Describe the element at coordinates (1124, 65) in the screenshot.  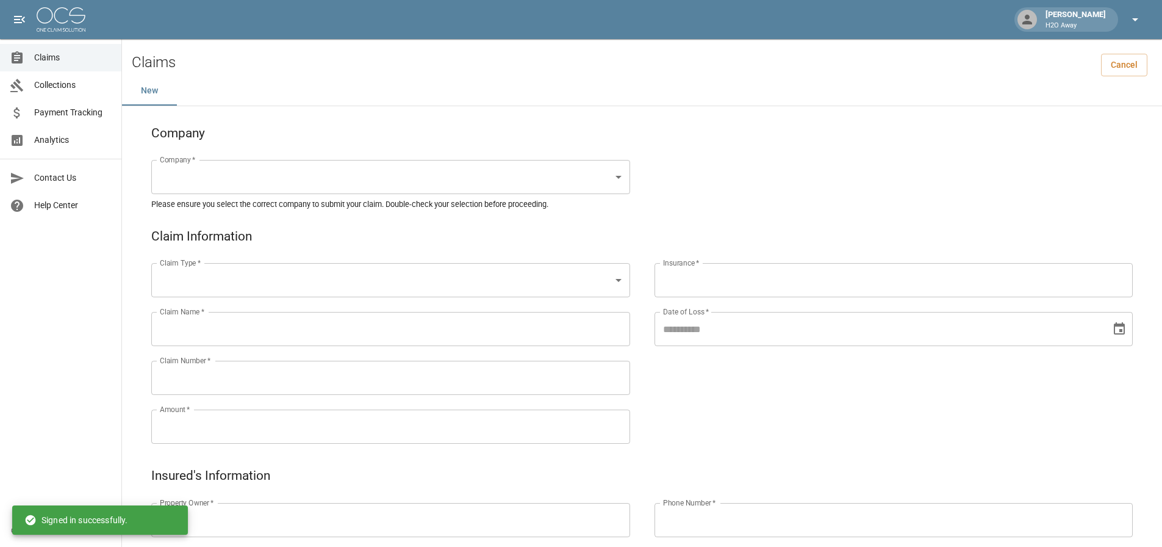
I see `a: Cancel` at that location.